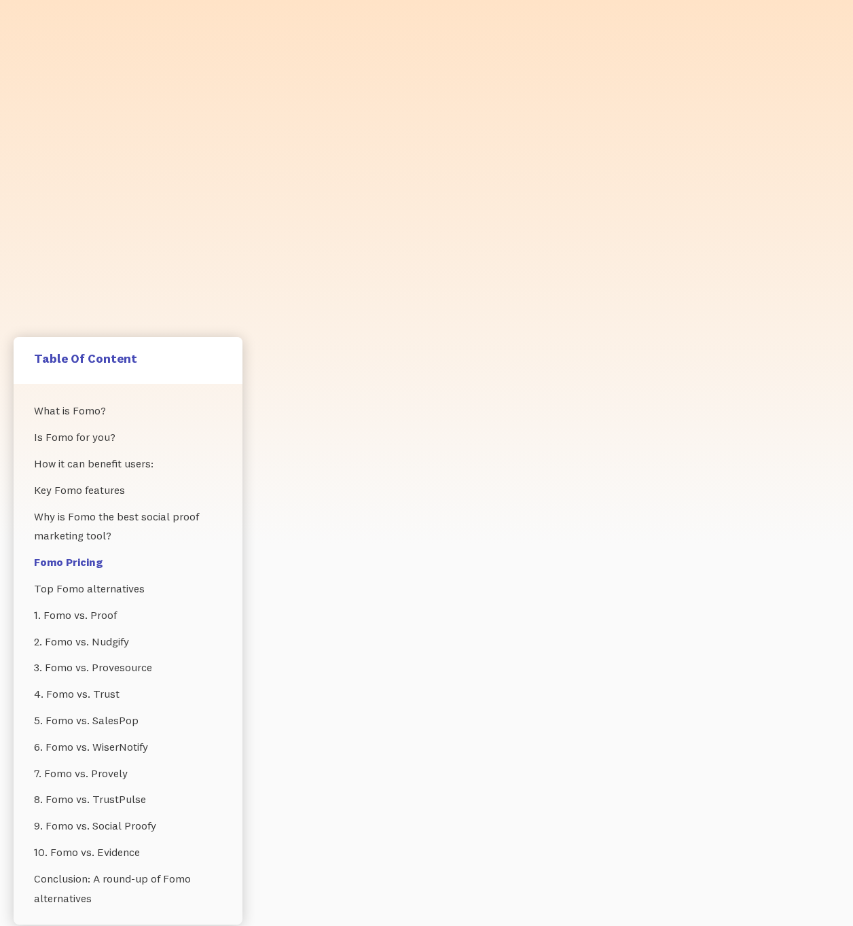  I want to click on a: 6. Fomo vs. WiserNotify, so click(128, 747).